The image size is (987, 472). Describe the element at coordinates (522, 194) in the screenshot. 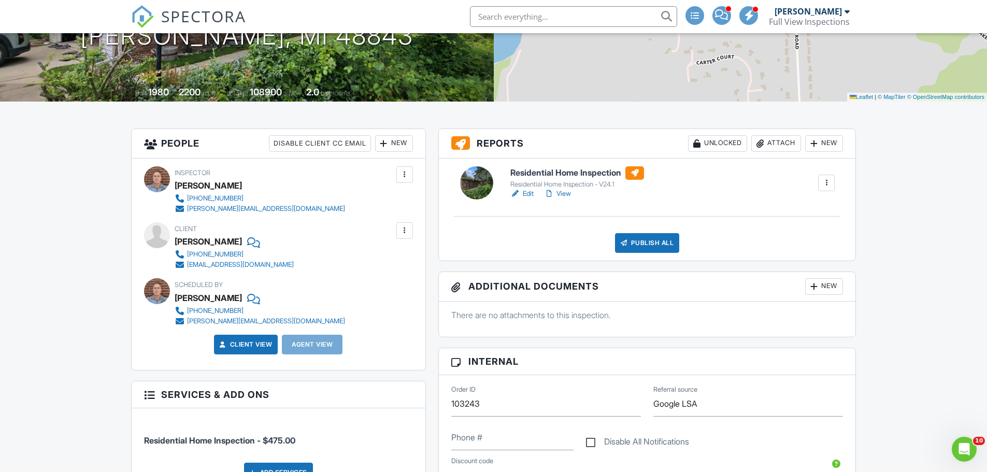

I see `a: Edit` at that location.